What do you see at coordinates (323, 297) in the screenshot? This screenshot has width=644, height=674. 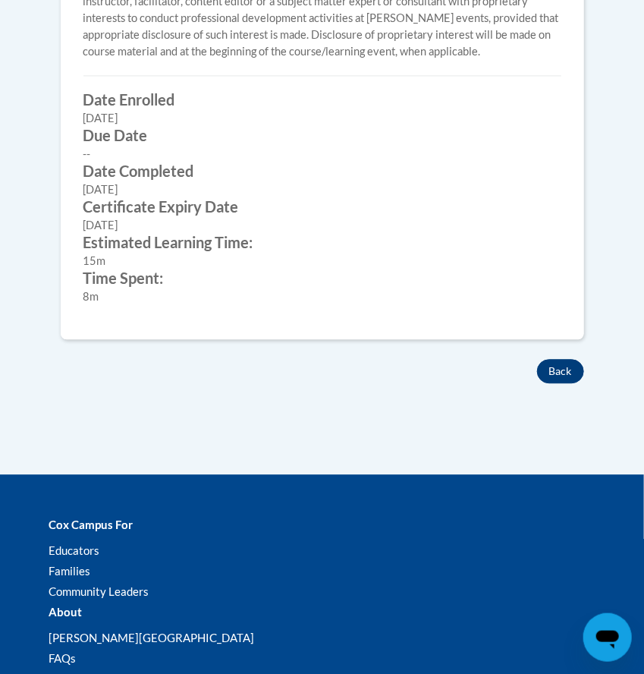 I see `div: 8m` at bounding box center [323, 297].